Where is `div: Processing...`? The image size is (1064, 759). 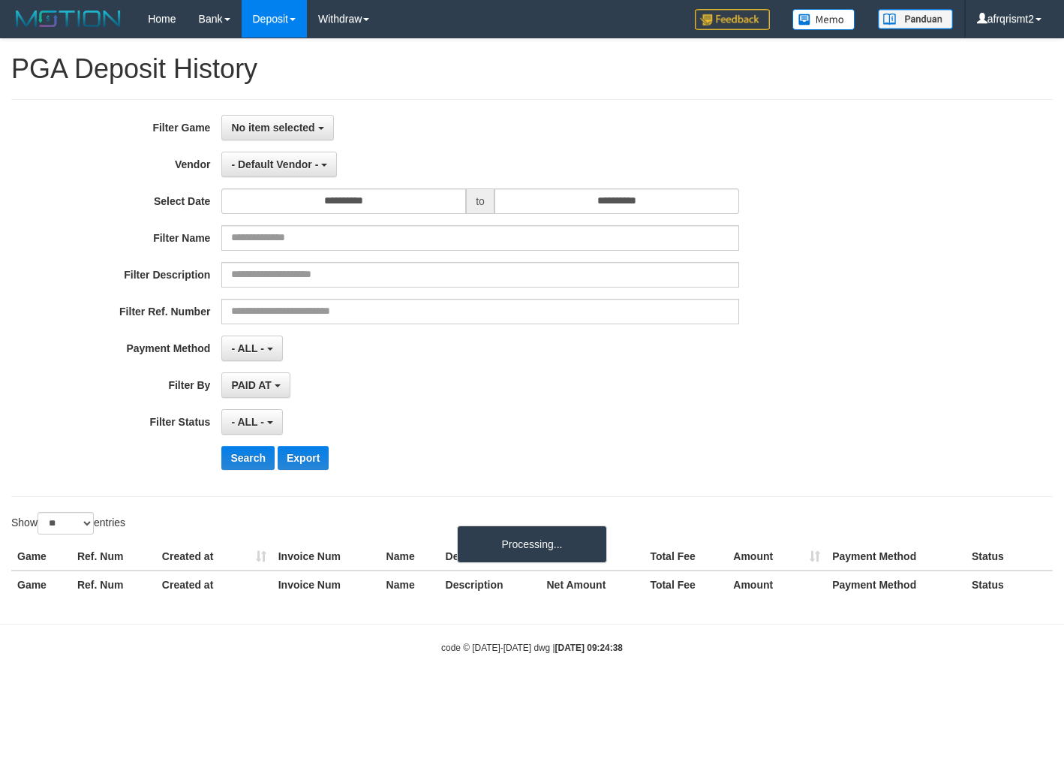
div: Processing... is located at coordinates (532, 544).